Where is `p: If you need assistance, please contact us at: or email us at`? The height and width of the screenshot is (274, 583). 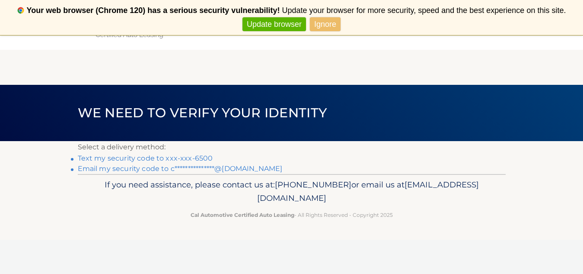
p: If you need assistance, please contact us at: or email us at is located at coordinates (292, 191).